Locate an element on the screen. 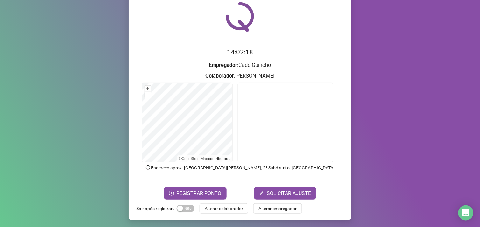 Image resolution: width=480 pixels, height=227 pixels. strong: Colaborador is located at coordinates (220, 76).